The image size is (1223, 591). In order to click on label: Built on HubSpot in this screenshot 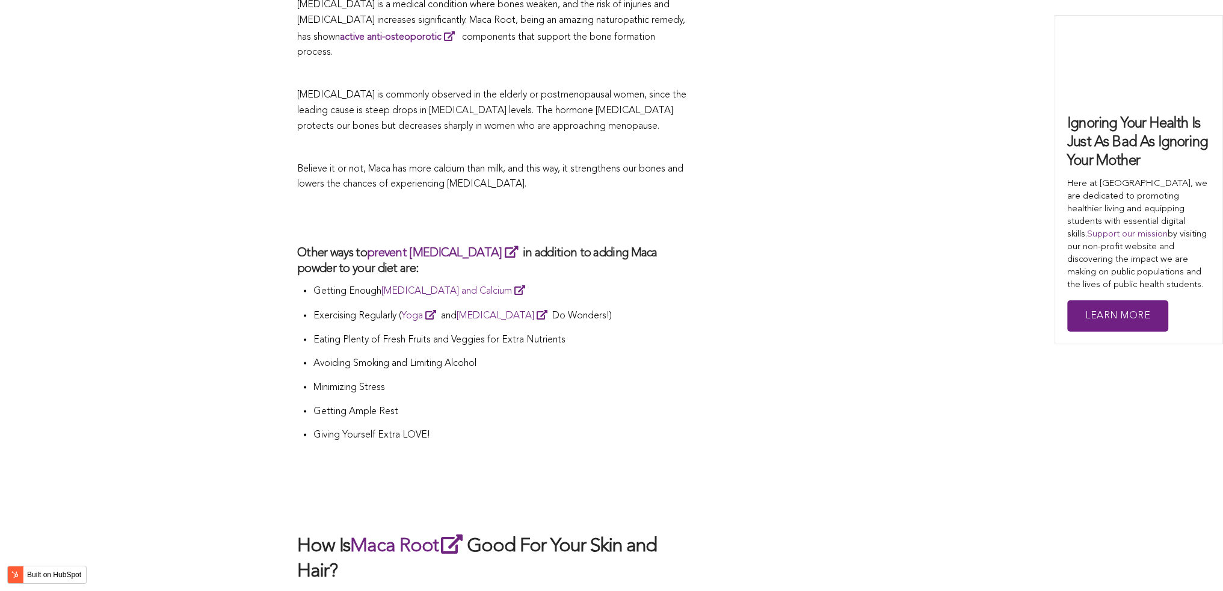, I will do `click(54, 575)`.